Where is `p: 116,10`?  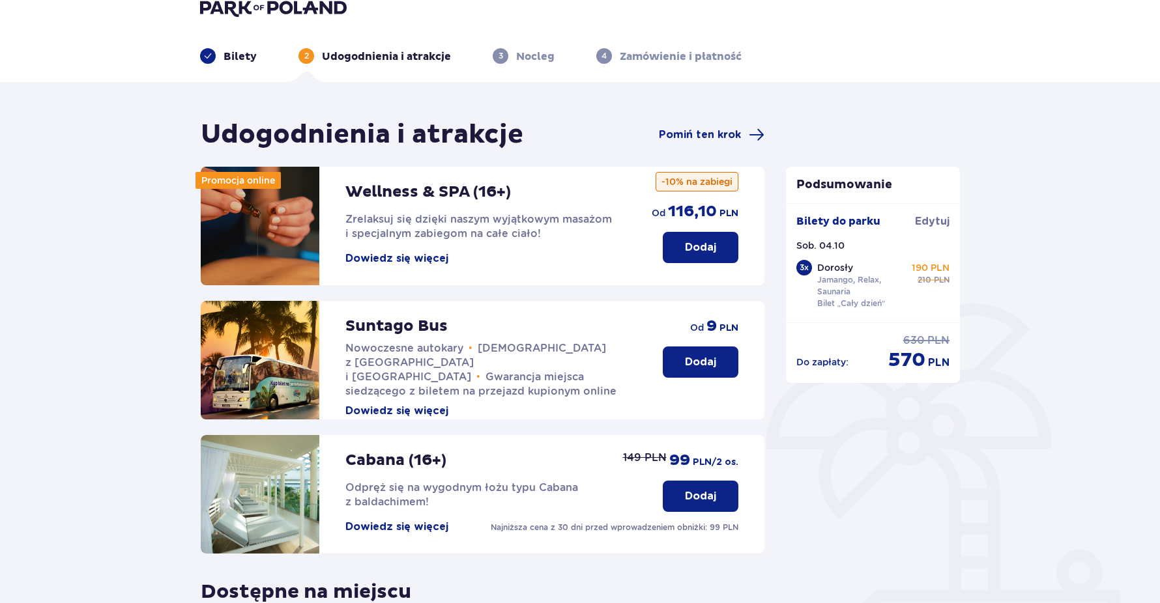 p: 116,10 is located at coordinates (692, 212).